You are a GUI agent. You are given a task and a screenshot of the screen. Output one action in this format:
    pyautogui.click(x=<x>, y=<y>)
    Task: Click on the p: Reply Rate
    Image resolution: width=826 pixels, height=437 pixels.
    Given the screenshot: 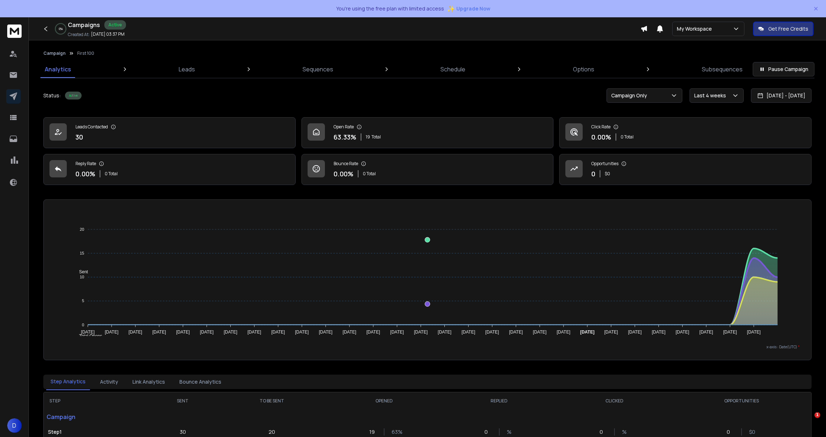 What is the action you would take?
    pyautogui.click(x=86, y=164)
    